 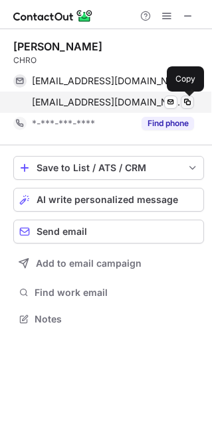 I want to click on div: Save to List / ATS / CRM, so click(x=108, y=168).